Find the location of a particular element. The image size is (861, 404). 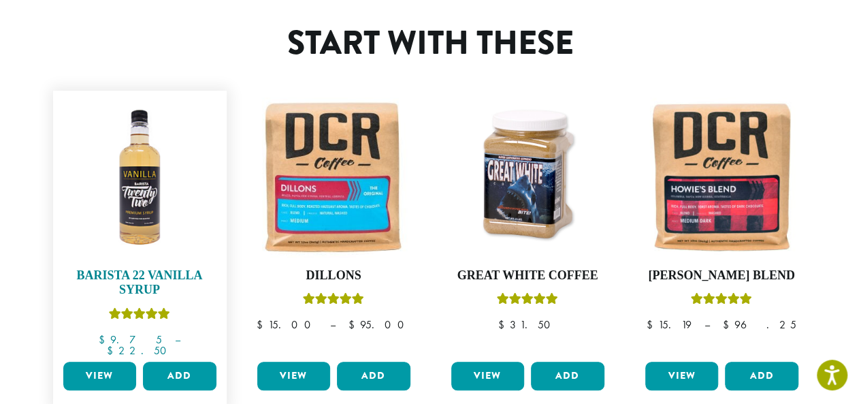

bdi: 95.00 is located at coordinates (379, 324).